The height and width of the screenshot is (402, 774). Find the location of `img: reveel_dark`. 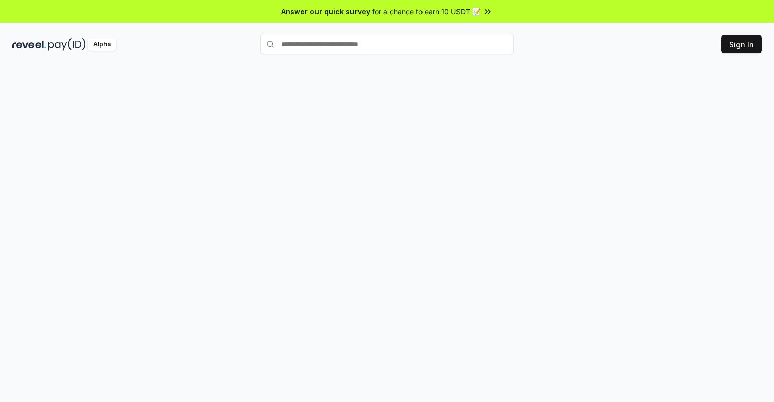

img: reveel_dark is located at coordinates (29, 44).